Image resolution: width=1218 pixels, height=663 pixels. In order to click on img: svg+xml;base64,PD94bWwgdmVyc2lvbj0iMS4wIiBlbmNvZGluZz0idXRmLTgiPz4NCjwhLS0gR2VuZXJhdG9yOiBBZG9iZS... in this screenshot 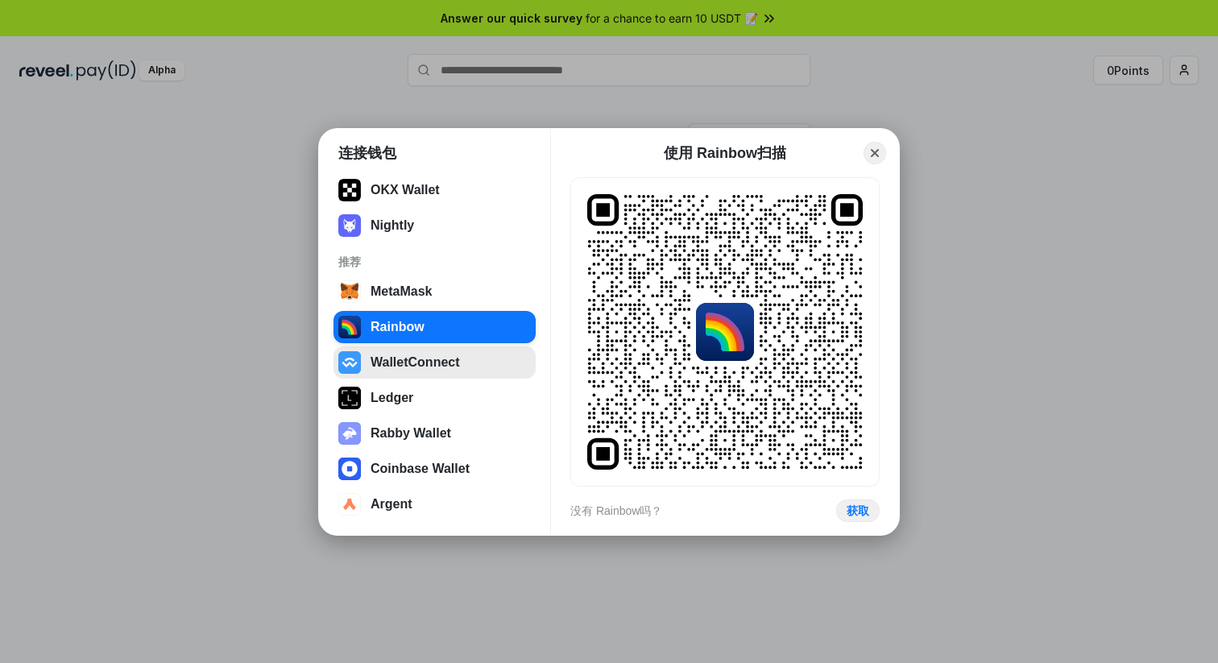, I will do `click(350, 226)`.